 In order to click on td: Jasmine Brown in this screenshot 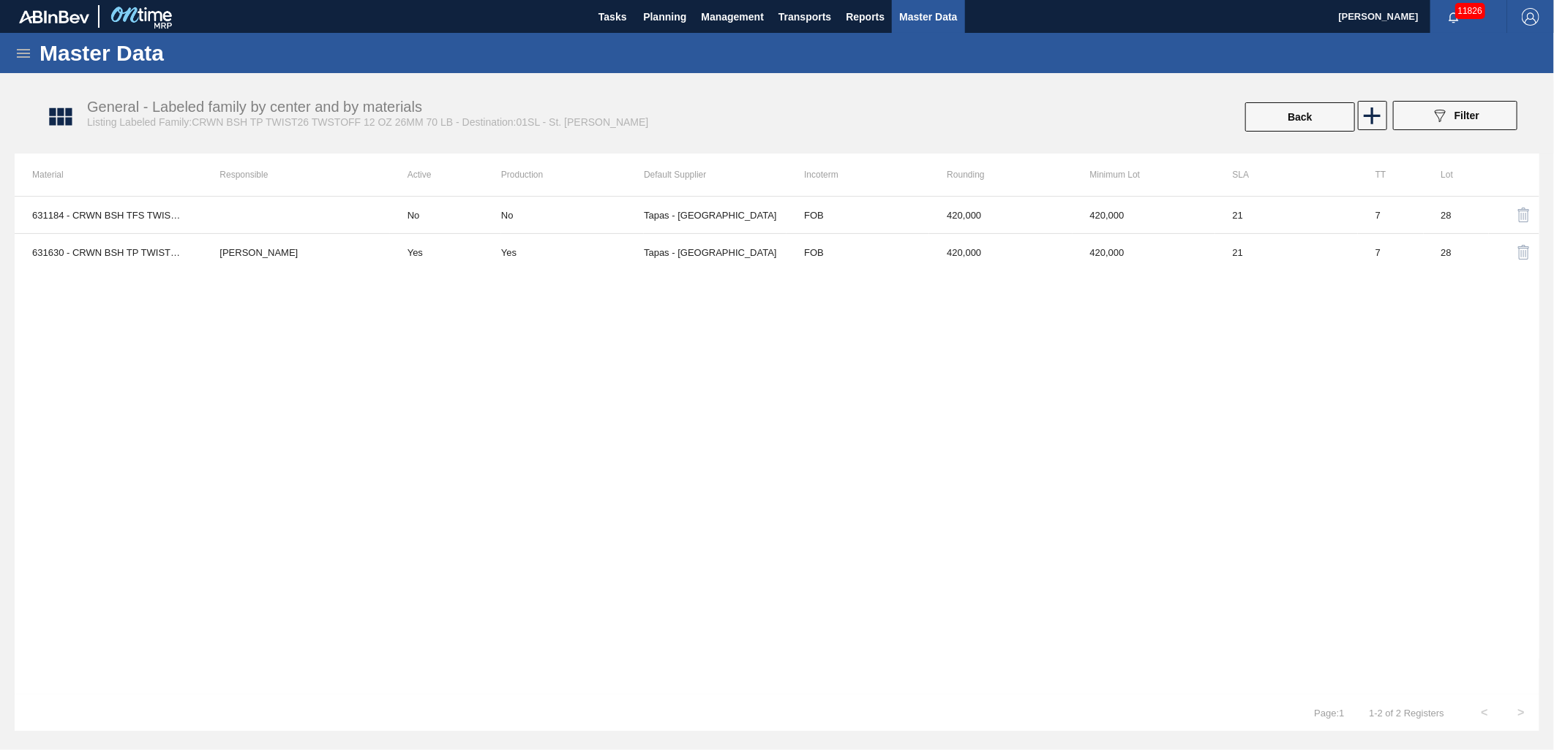, I will do `click(296, 252)`.